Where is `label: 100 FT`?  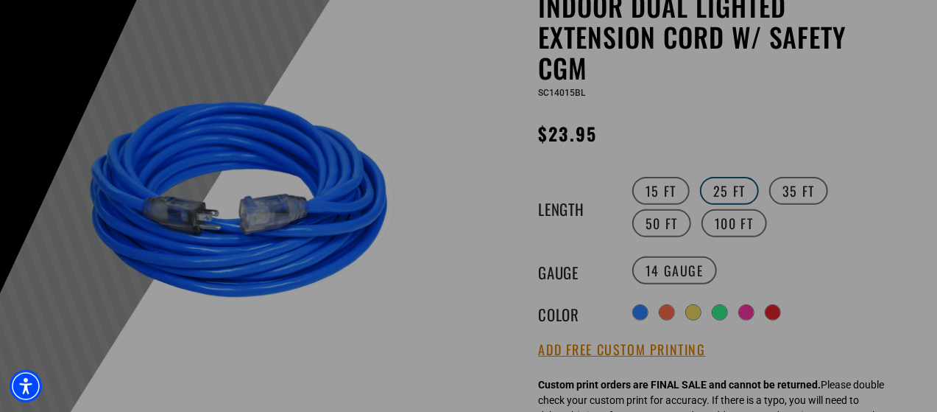 label: 100 FT is located at coordinates (734, 223).